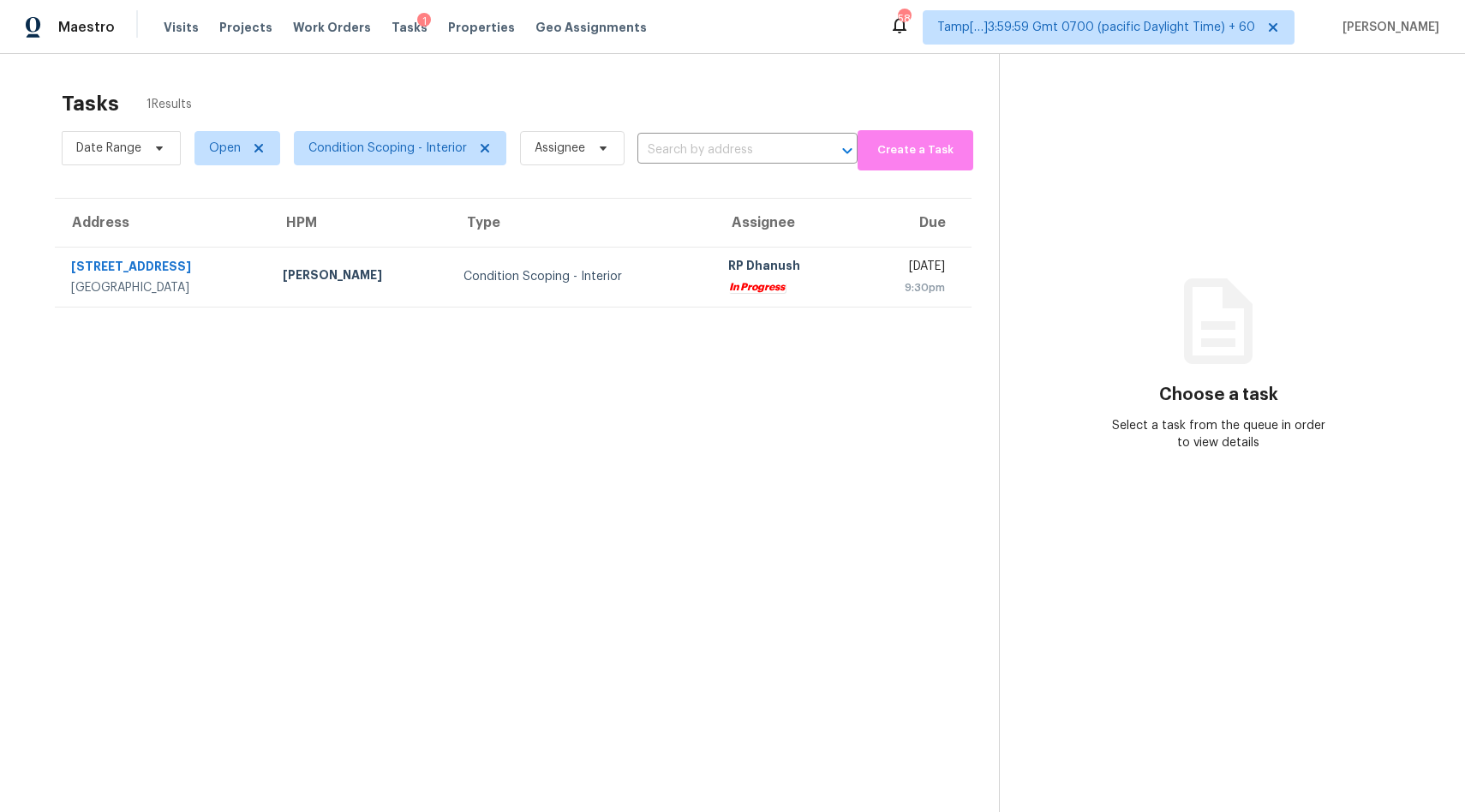 This screenshot has width=1465, height=812. What do you see at coordinates (915, 150) in the screenshot?
I see `button: Create a Task` at bounding box center [915, 150].